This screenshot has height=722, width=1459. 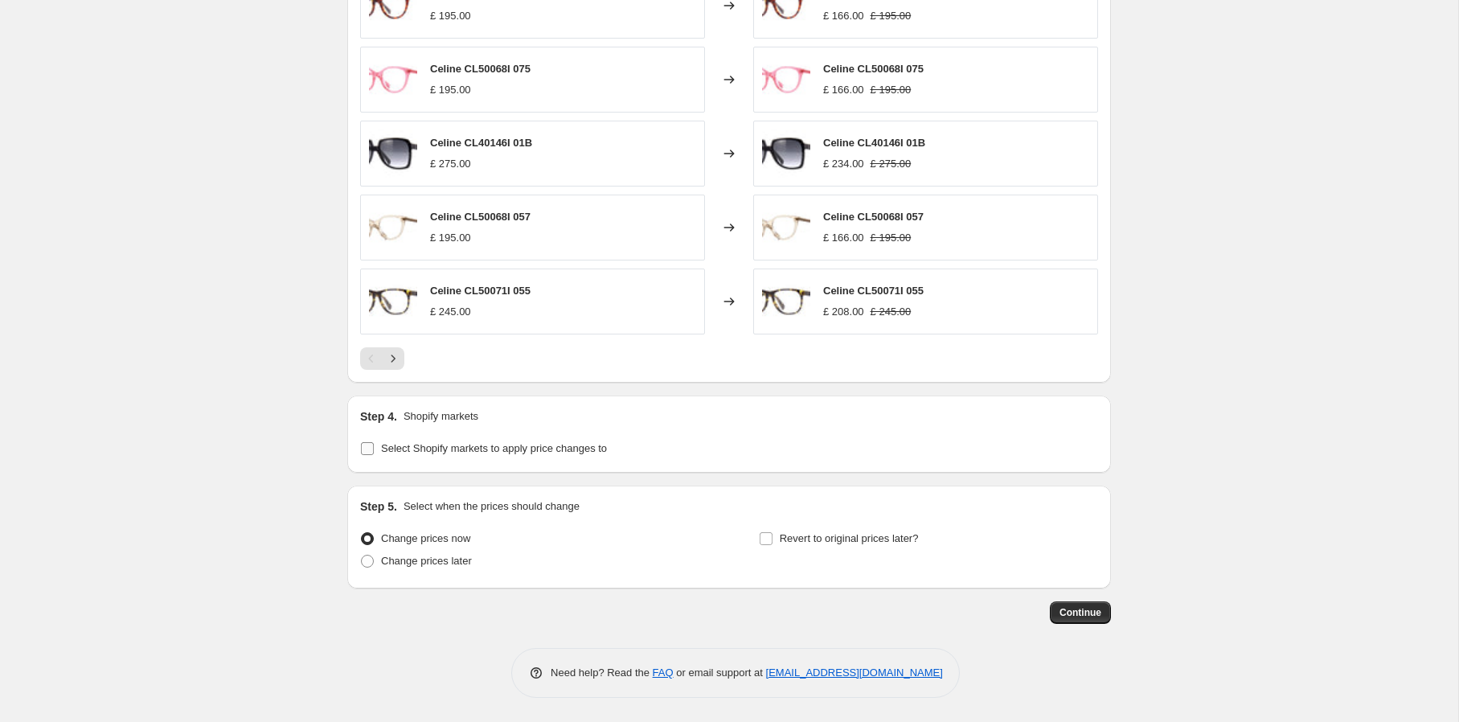 What do you see at coordinates (379, 416) in the screenshot?
I see `h2: Step 4.` at bounding box center [379, 416].